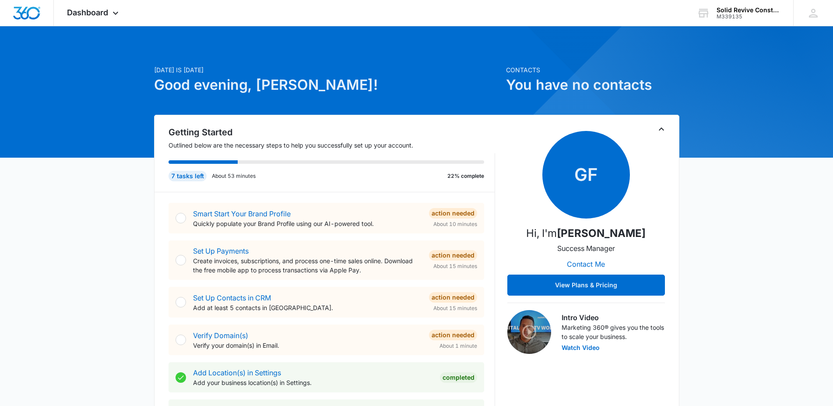  Describe the element at coordinates (661, 129) in the screenshot. I see `button: Toggle Collapse` at that location.